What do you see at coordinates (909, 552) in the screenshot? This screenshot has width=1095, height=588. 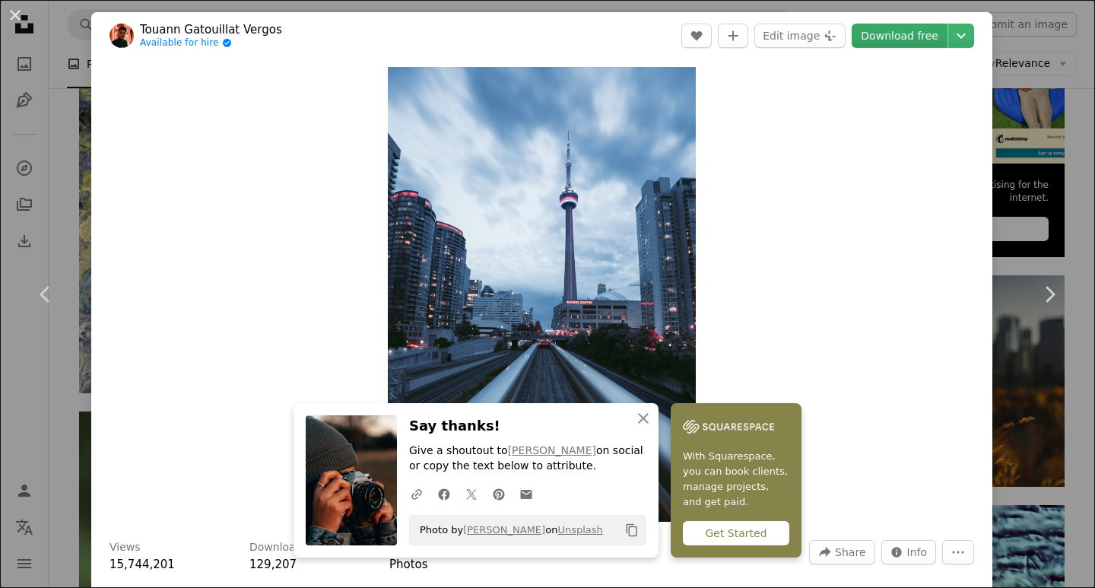 I see `button: Stats about this image` at bounding box center [909, 552].